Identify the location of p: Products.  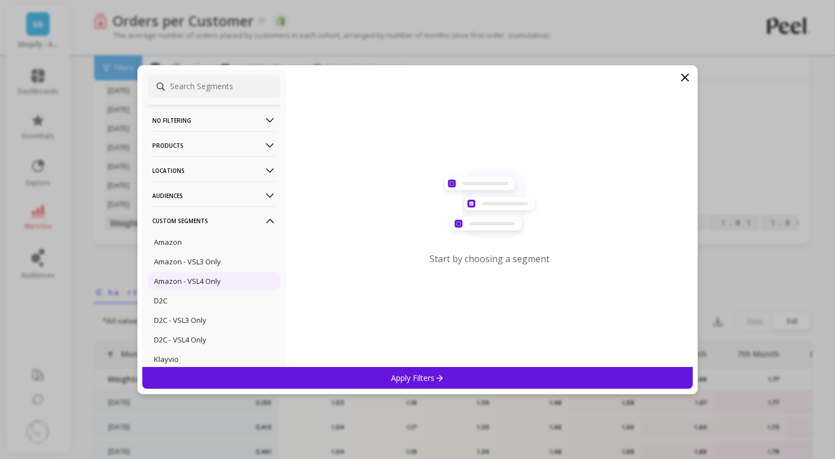
(214, 145).